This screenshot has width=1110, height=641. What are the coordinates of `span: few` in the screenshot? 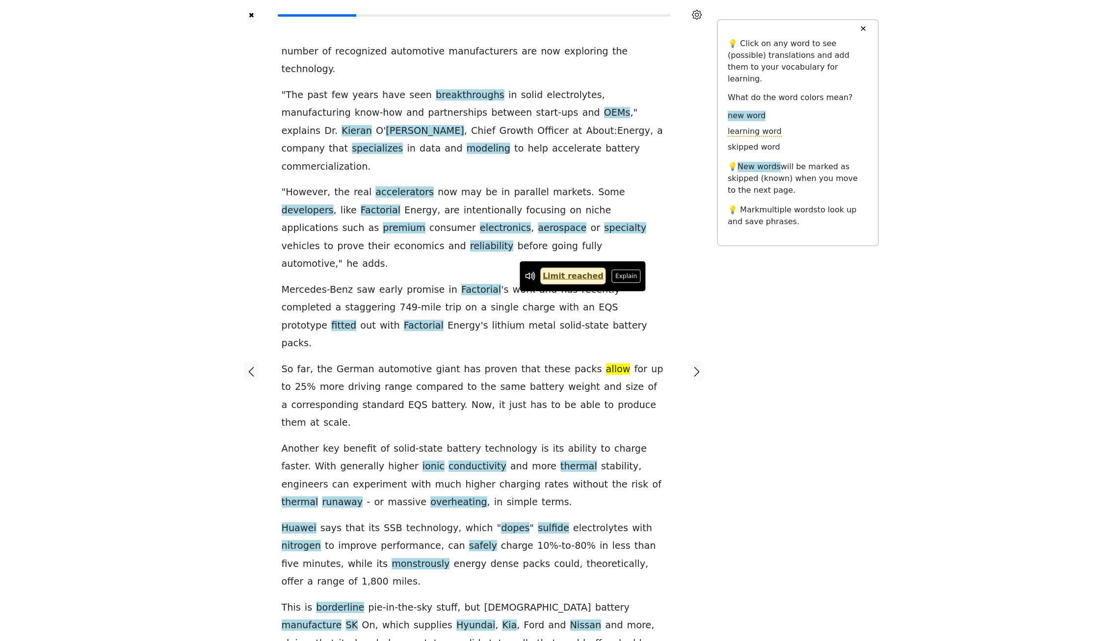 It's located at (340, 95).